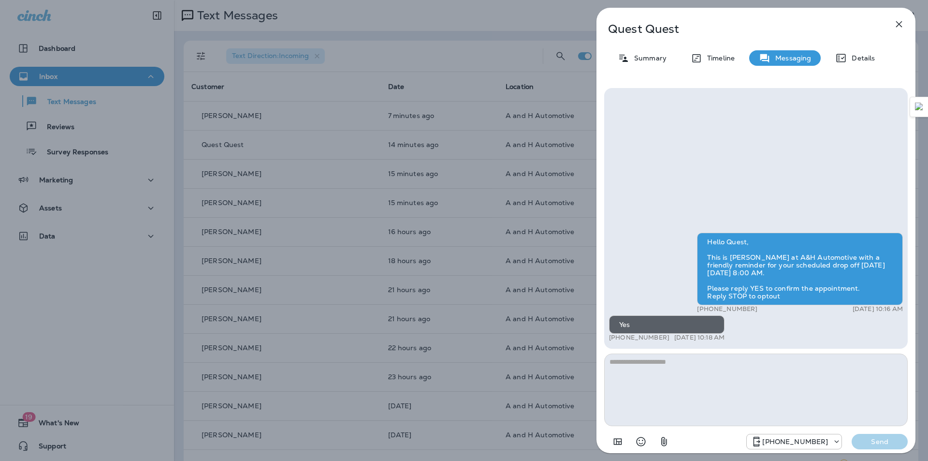  I want to click on p: Timeline, so click(718, 58).